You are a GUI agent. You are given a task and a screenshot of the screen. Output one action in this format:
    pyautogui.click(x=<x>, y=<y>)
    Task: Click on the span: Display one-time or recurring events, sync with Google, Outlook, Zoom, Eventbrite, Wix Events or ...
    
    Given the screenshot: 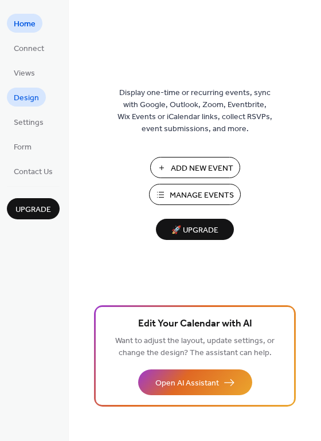 What is the action you would take?
    pyautogui.click(x=195, y=111)
    